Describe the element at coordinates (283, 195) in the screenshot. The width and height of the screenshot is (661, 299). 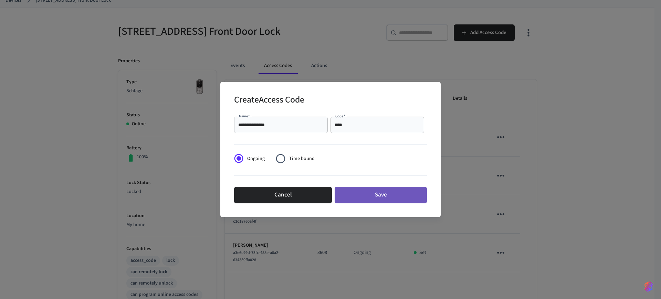
I see `button: Cancel` at that location.